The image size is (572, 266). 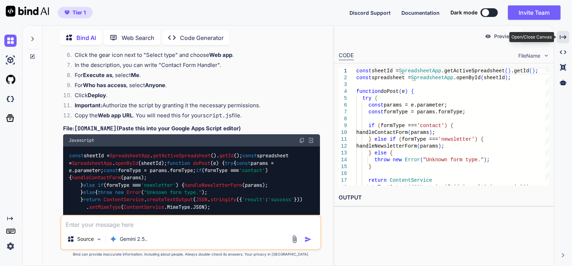 I want to click on img: Bind AI, so click(x=27, y=11).